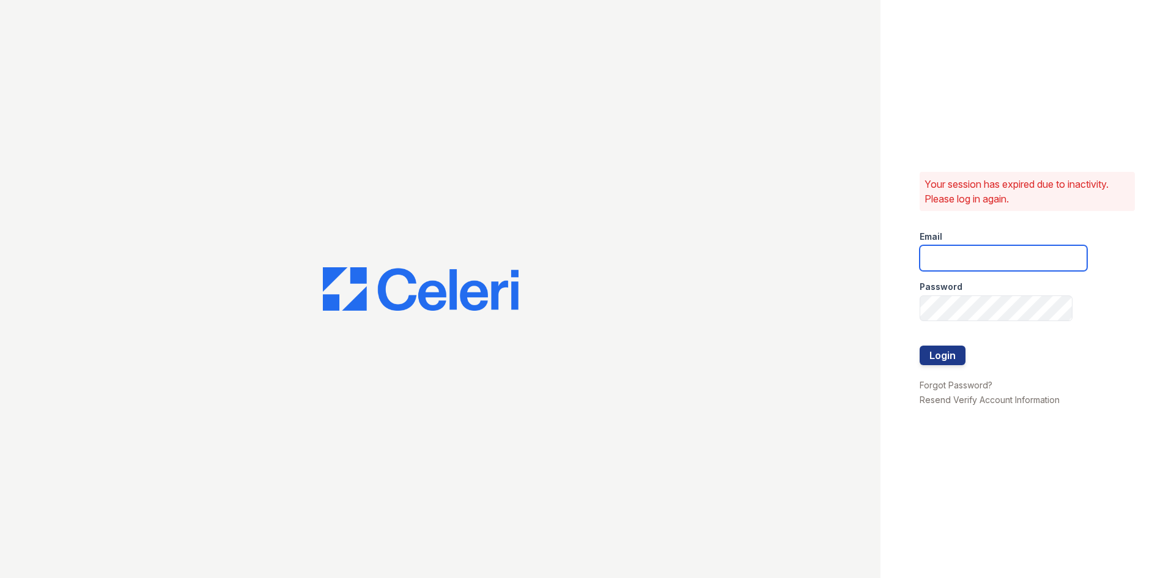 This screenshot has height=578, width=1174. I want to click on label: Email, so click(930, 237).